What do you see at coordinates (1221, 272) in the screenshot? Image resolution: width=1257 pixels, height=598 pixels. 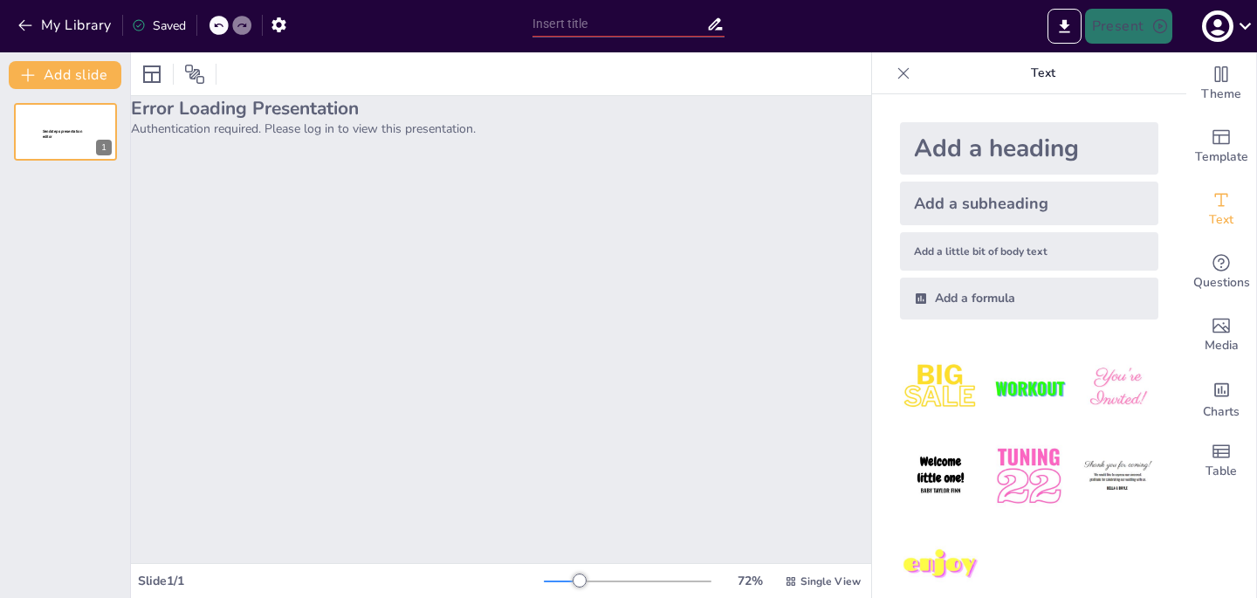 I see `div: Get real-time input from your audience` at bounding box center [1221, 272].